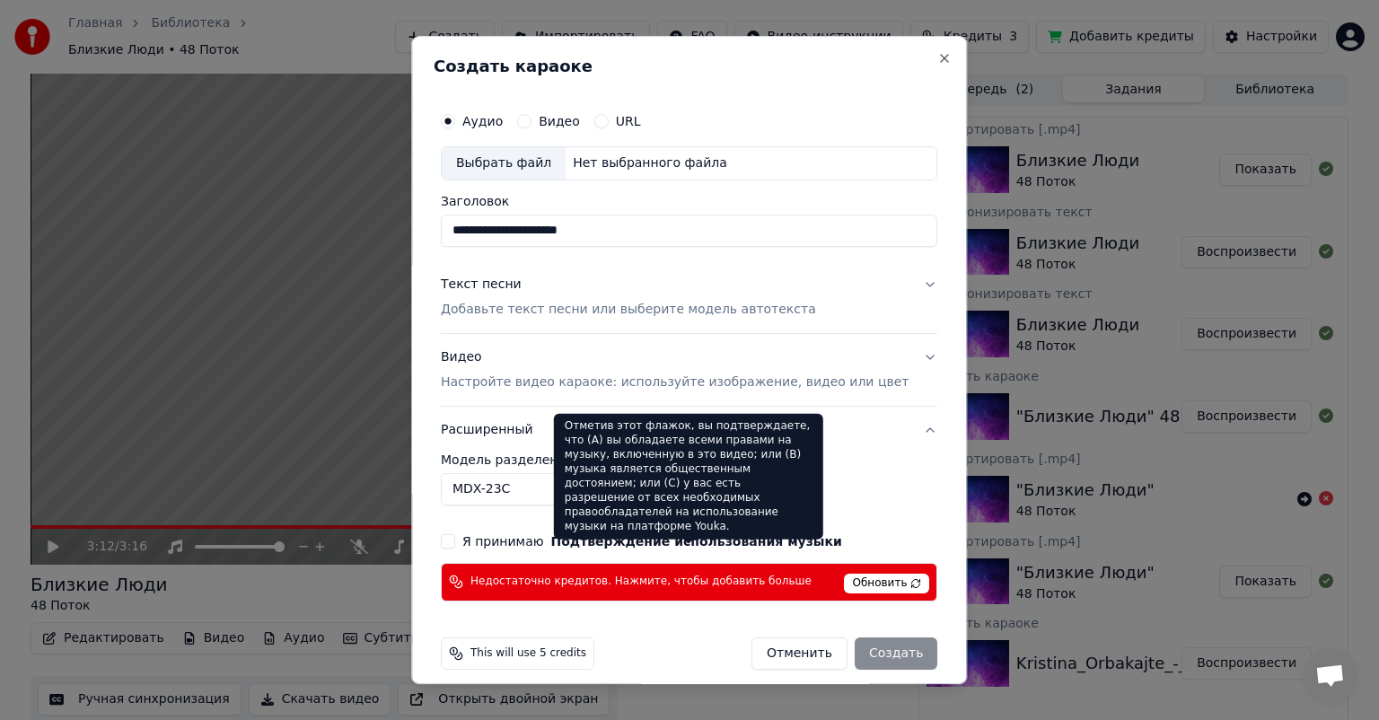 The width and height of the screenshot is (1379, 720). I want to click on div: Выбрать файл, so click(504, 163).